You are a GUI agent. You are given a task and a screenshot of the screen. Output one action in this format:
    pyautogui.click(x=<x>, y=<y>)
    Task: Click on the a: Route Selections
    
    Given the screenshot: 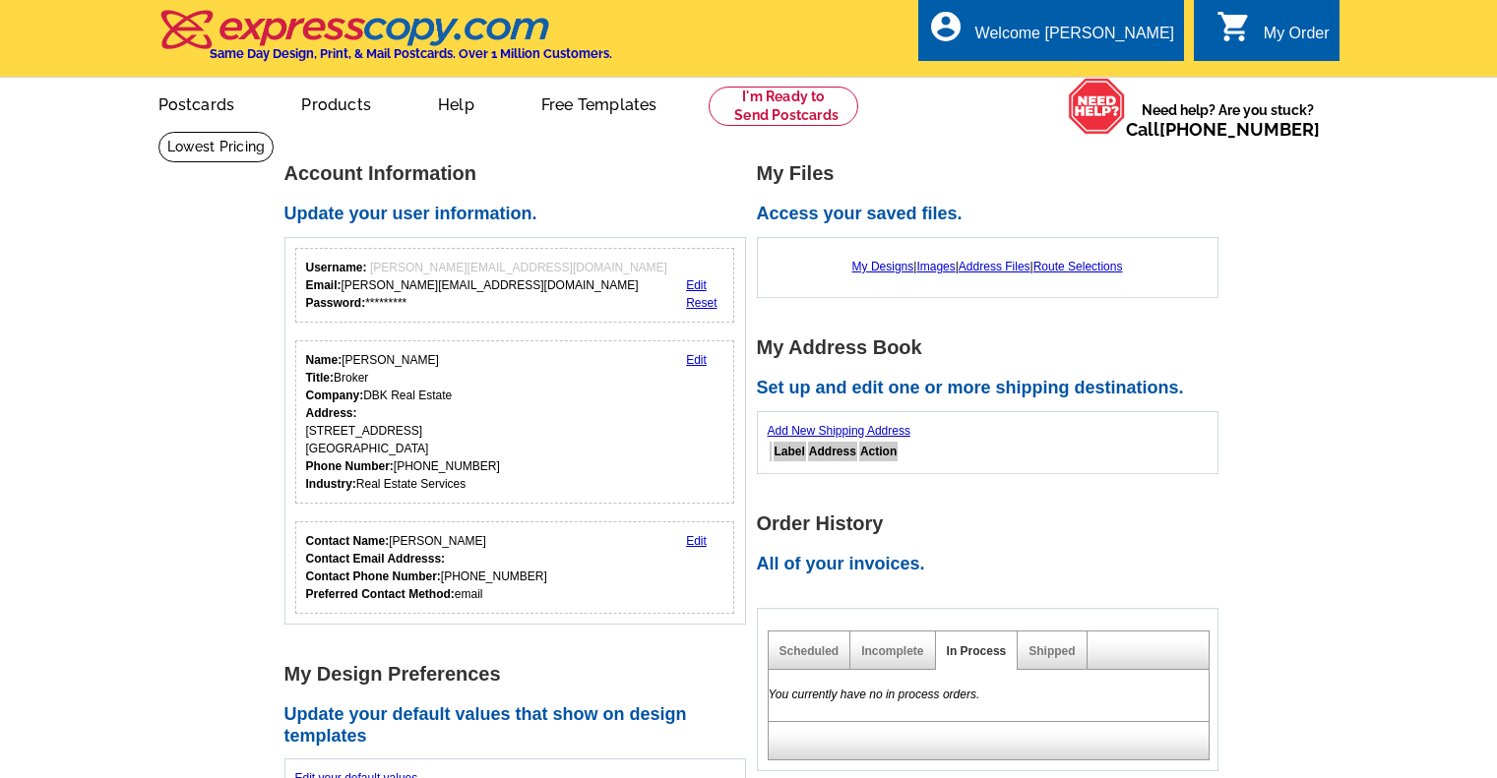 What is the action you would take?
    pyautogui.click(x=1077, y=267)
    